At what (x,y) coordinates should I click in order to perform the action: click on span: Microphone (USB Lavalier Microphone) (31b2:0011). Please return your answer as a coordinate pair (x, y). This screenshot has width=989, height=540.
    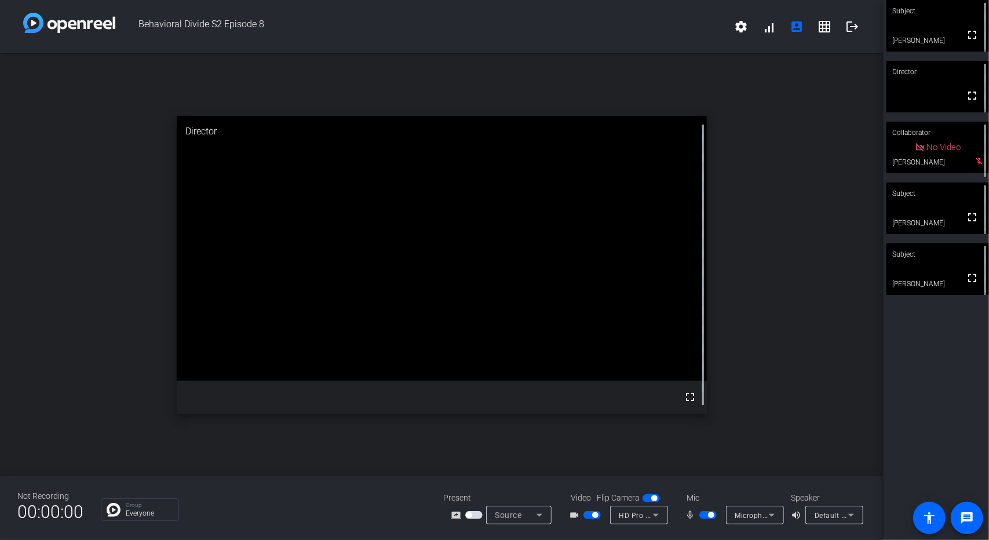
    Looking at the image, I should click on (823, 515).